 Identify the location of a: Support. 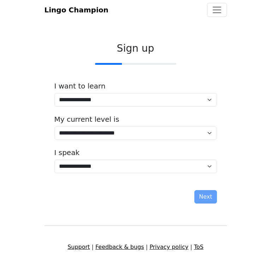
(78, 246).